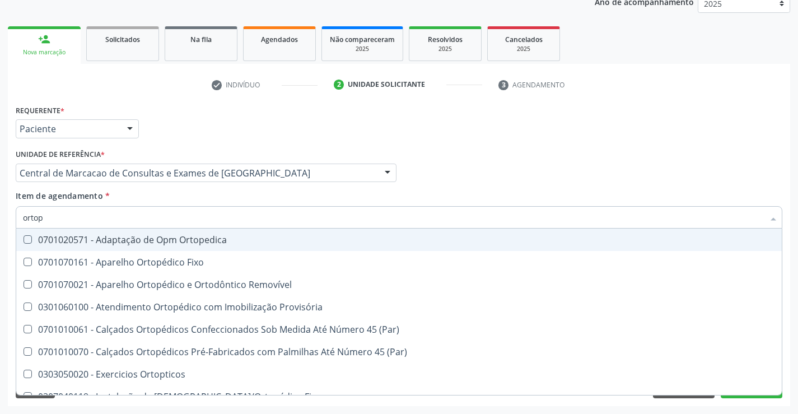 Image resolution: width=798 pixels, height=414 pixels. Describe the element at coordinates (201, 39) in the screenshot. I see `span: Na fila` at that location.